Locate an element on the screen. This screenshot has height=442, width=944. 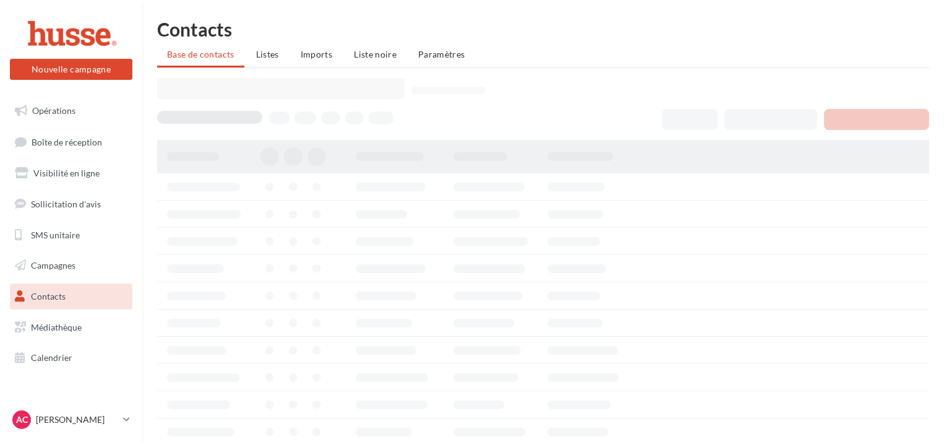
span: SMS unitaire is located at coordinates (55, 234).